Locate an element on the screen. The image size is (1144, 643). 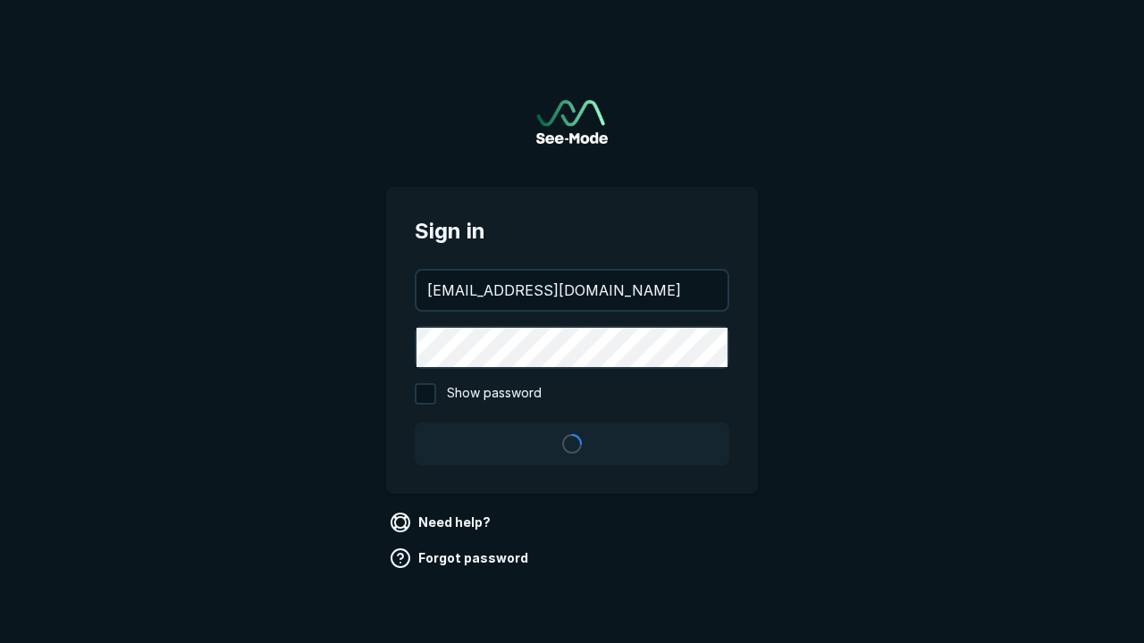
a: Go to sign in is located at coordinates (572, 122).